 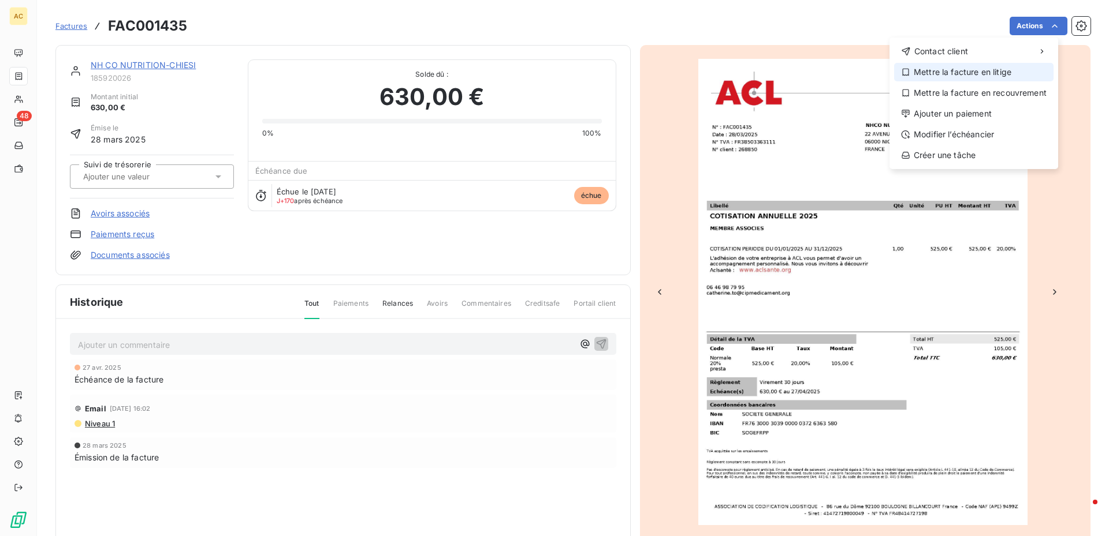 I want to click on div: Actions, so click(x=974, y=103).